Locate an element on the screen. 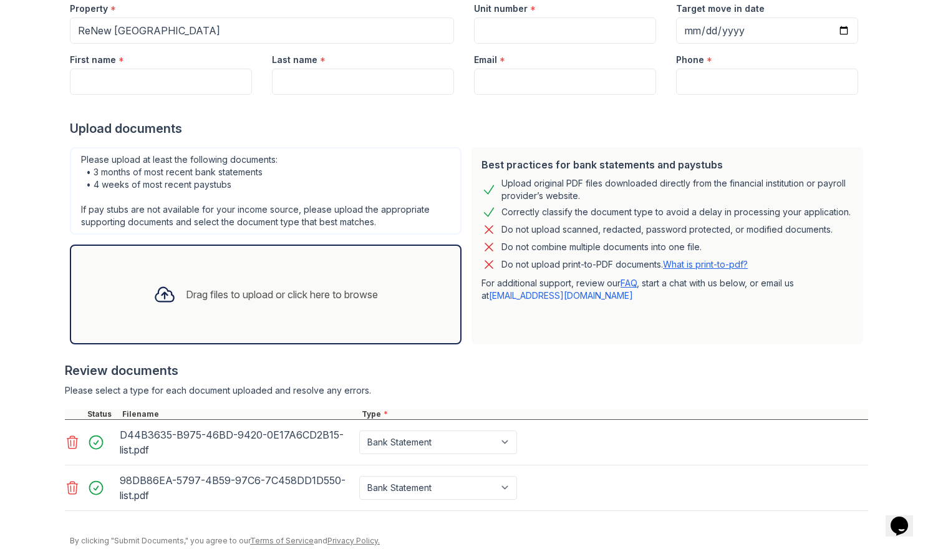  div: Type is located at coordinates (614, 414).